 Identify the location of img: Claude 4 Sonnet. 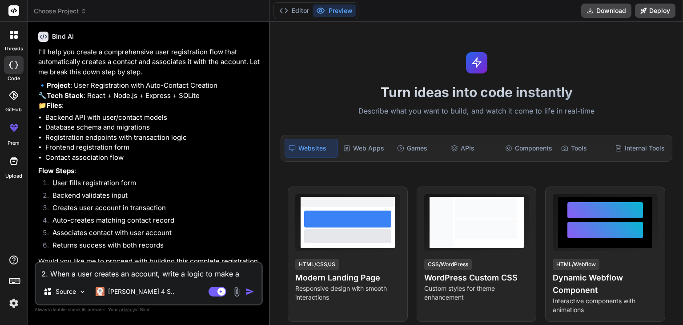
(100, 291).